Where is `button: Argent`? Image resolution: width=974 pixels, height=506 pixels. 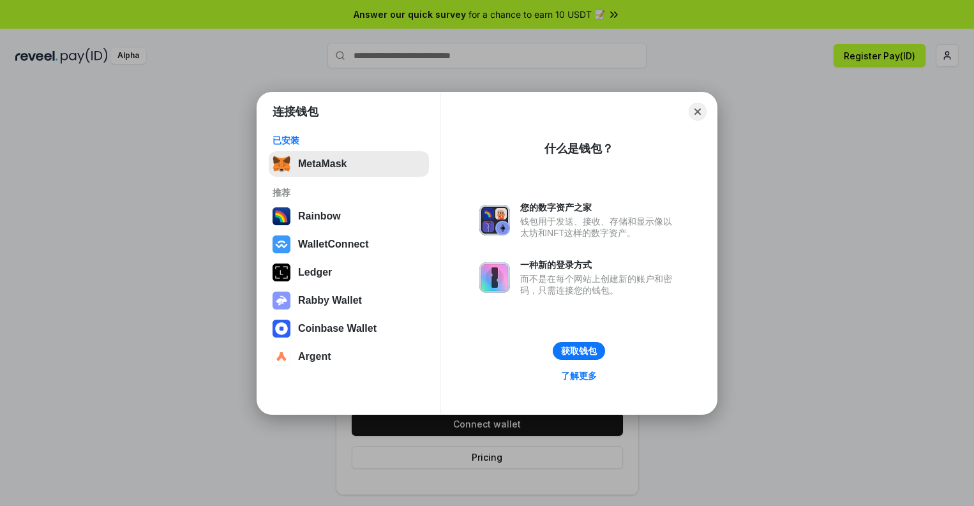 button: Argent is located at coordinates (349, 357).